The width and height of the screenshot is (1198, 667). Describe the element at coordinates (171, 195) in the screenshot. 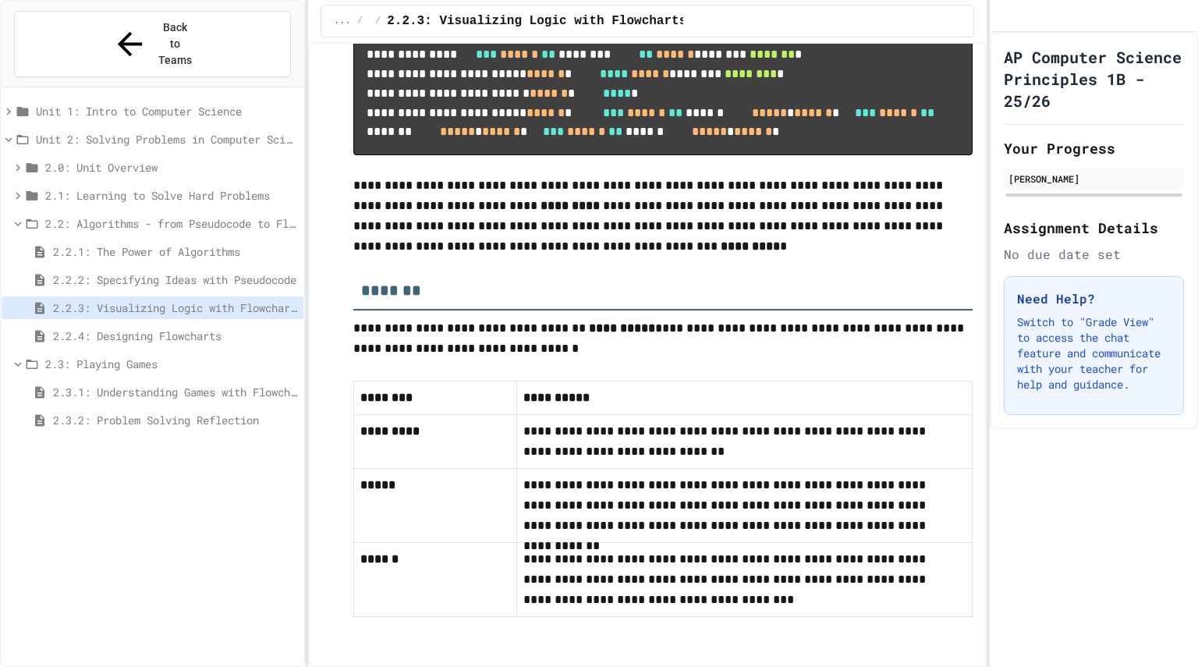

I see `span: 2.1: Learning to Solve Hard Problems` at that location.